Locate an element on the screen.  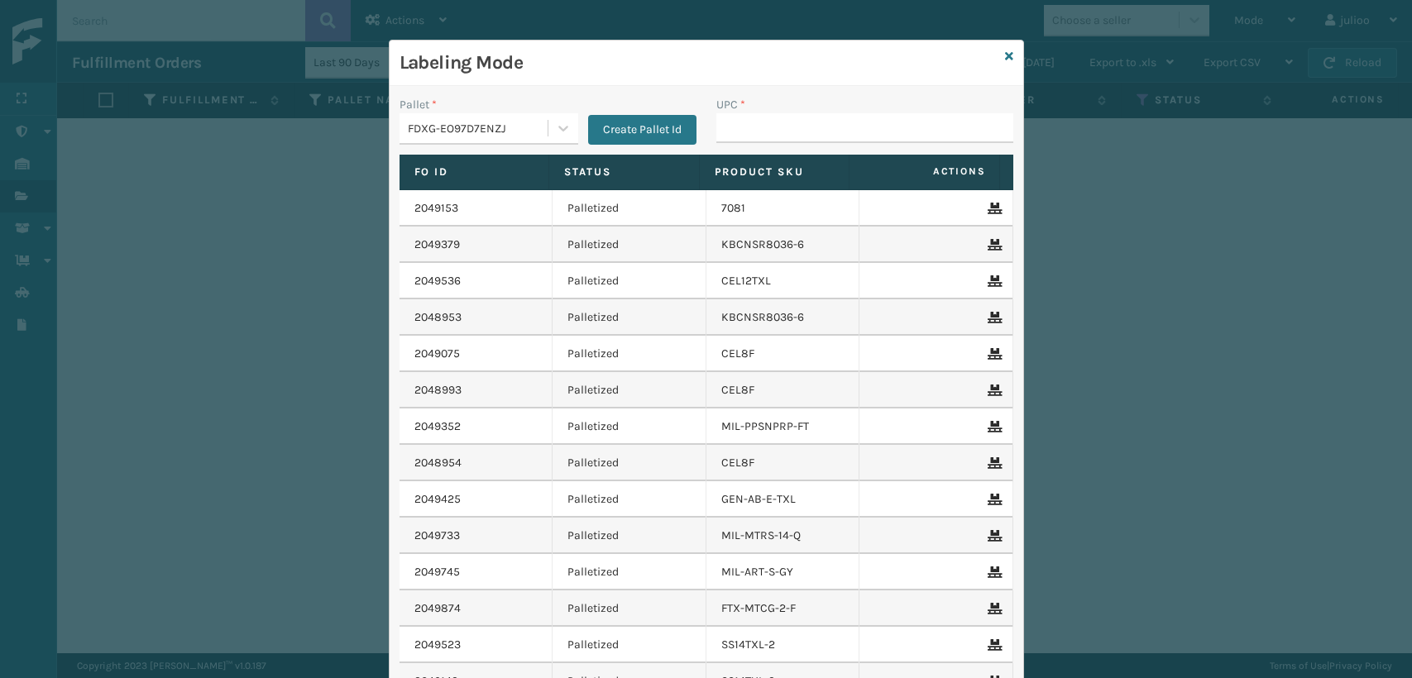
button: Create Pallet Id is located at coordinates (642, 130).